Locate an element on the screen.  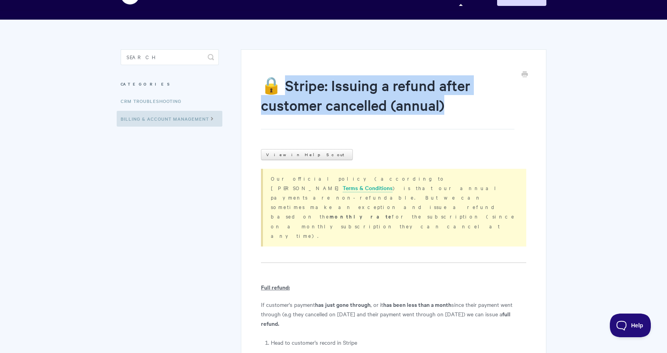
h3: Categories is located at coordinates (169, 84).